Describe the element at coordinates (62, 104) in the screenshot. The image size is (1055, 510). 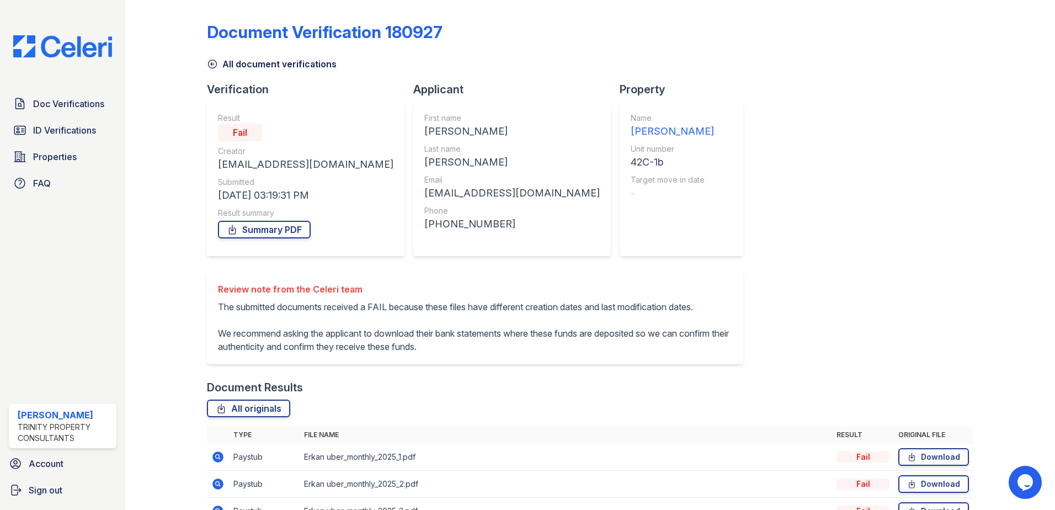
I see `a: Doc Verifications` at that location.